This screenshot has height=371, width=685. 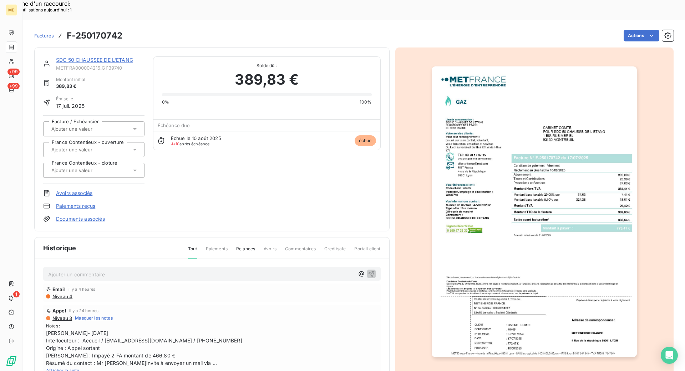 What do you see at coordinates (62, 318) in the screenshot?
I see `span: Niveau 3` at bounding box center [62, 318].